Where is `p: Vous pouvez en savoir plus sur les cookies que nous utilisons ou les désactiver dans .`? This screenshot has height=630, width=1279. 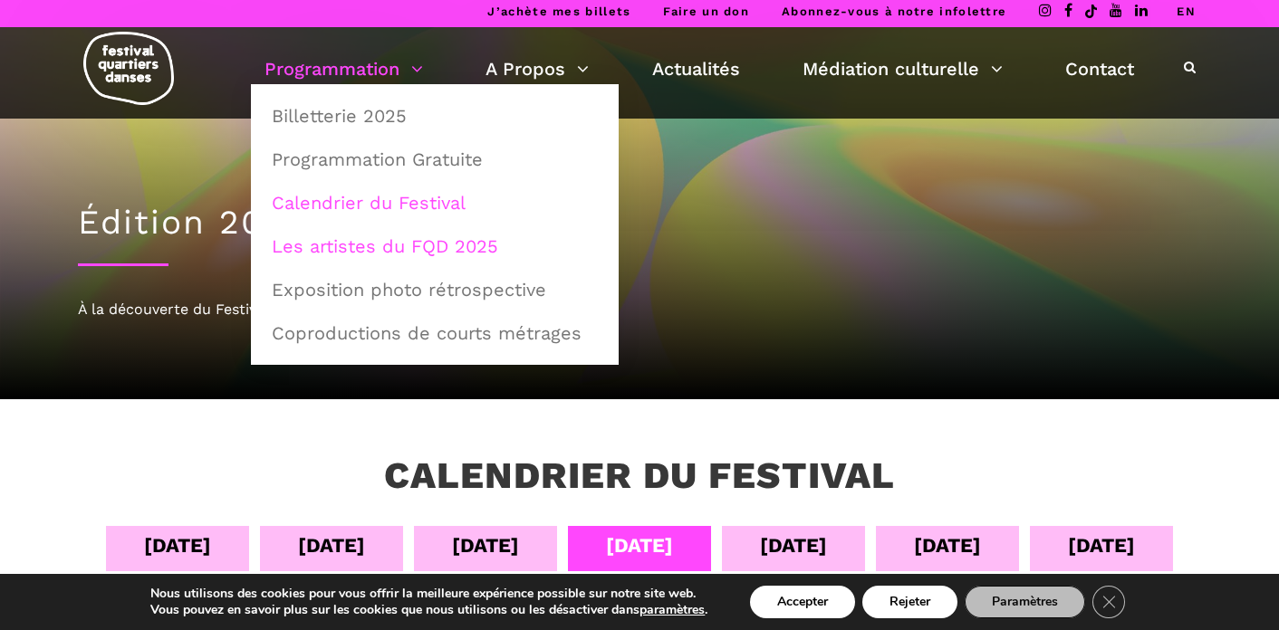 p: Vous pouvez en savoir plus sur les cookies que nous utilisons ou les désactiver dans . is located at coordinates (428, 610).